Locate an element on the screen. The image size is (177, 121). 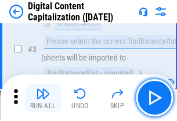
img: Undo is located at coordinates (80, 93).